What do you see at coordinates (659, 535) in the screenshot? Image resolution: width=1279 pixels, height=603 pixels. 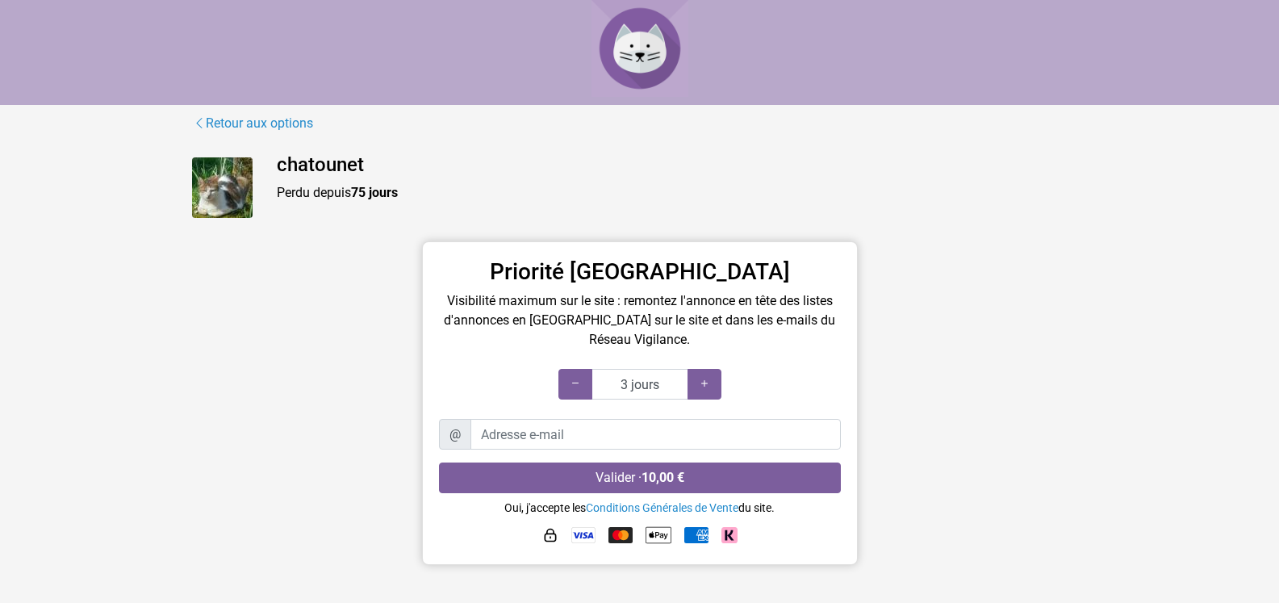 I see `img: Apple Pay` at bounding box center [659, 535].